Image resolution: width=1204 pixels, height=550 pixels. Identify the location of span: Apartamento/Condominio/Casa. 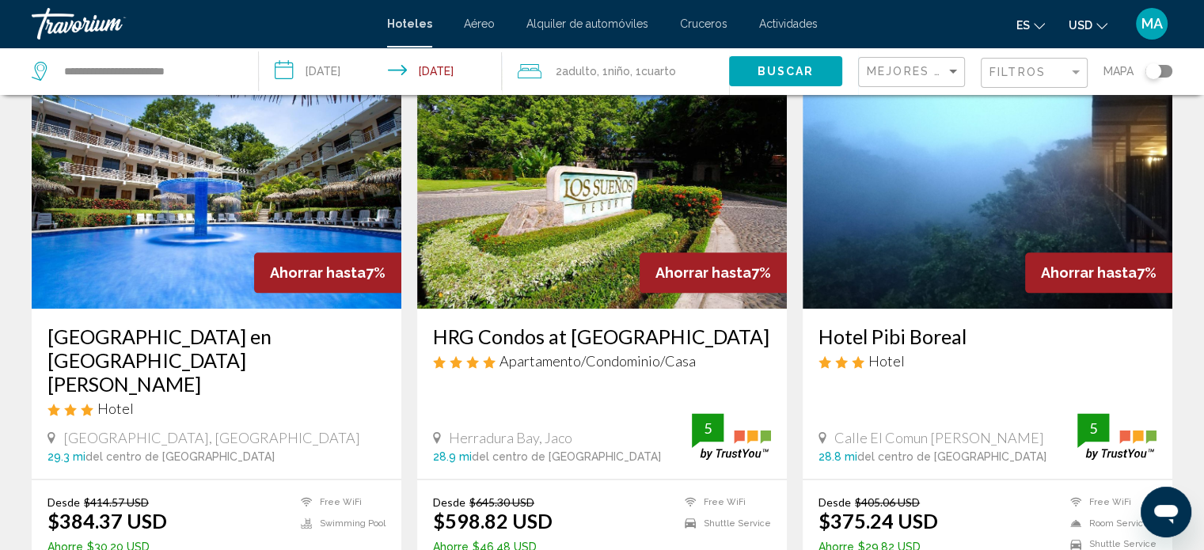
(598, 361).